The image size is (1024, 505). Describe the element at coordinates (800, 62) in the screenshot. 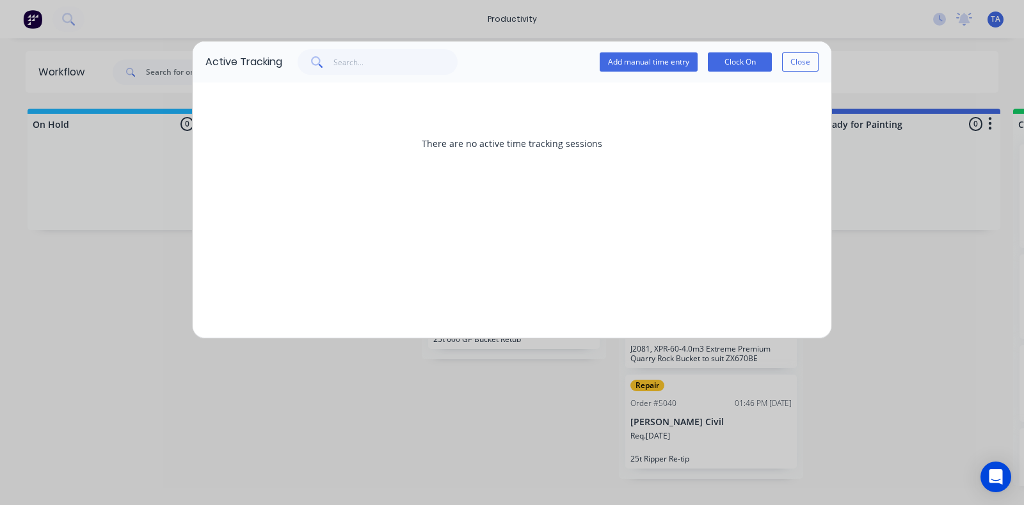

I see `button: Close` at that location.